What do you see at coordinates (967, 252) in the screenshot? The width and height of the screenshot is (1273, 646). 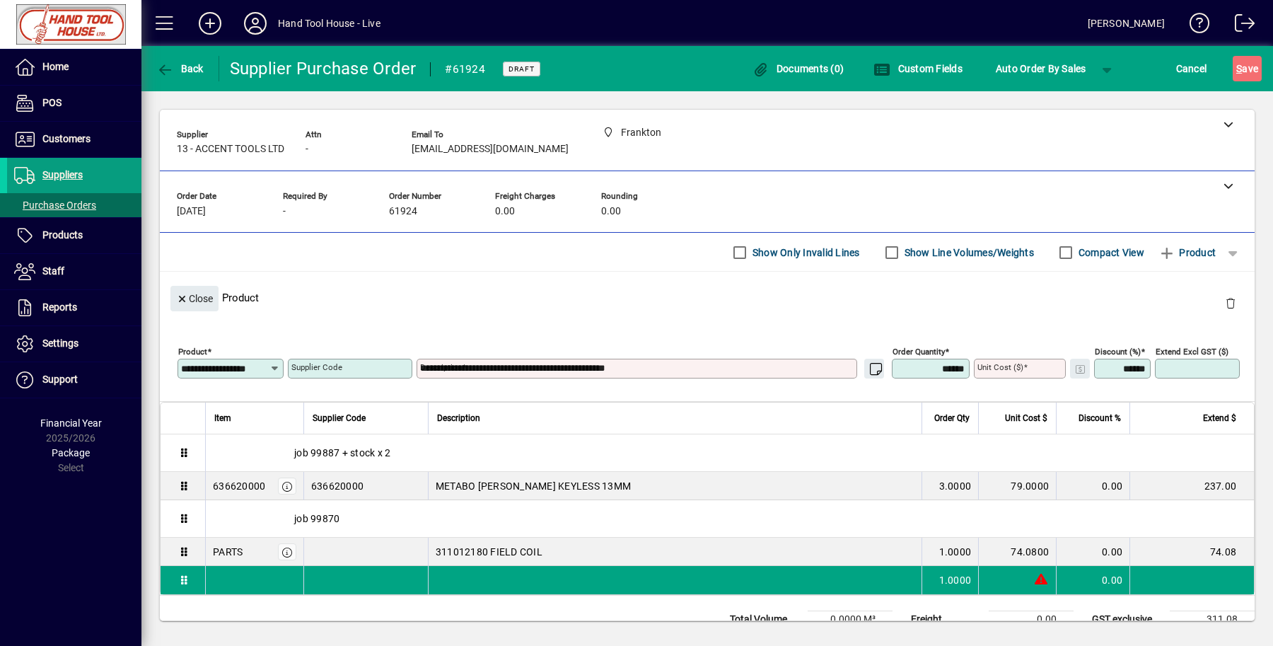 I see `label: Show Line Volumes/Weights` at bounding box center [967, 252].